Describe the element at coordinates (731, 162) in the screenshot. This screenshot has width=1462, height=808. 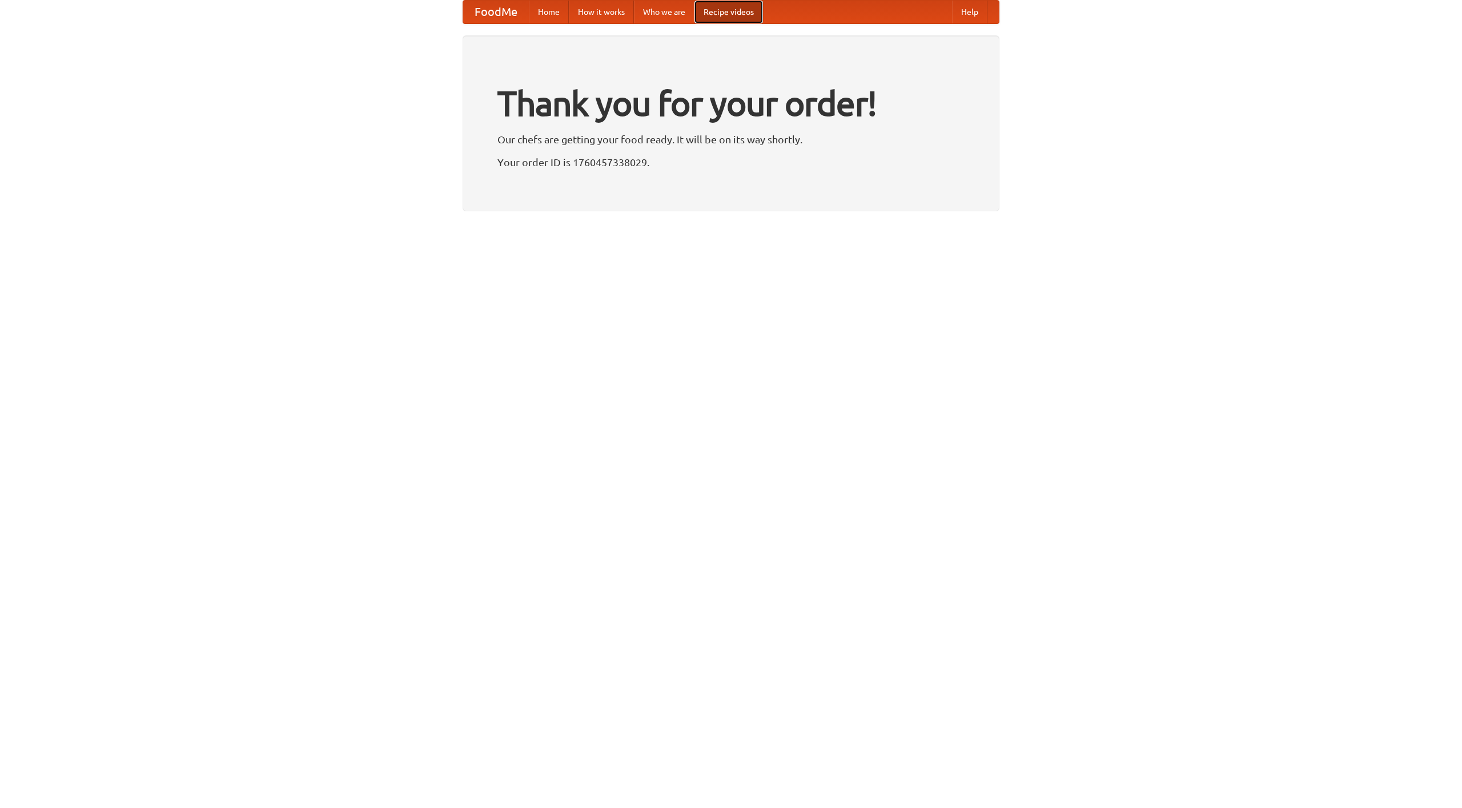
I see `p: Your order ID is 1760457338029.` at that location.